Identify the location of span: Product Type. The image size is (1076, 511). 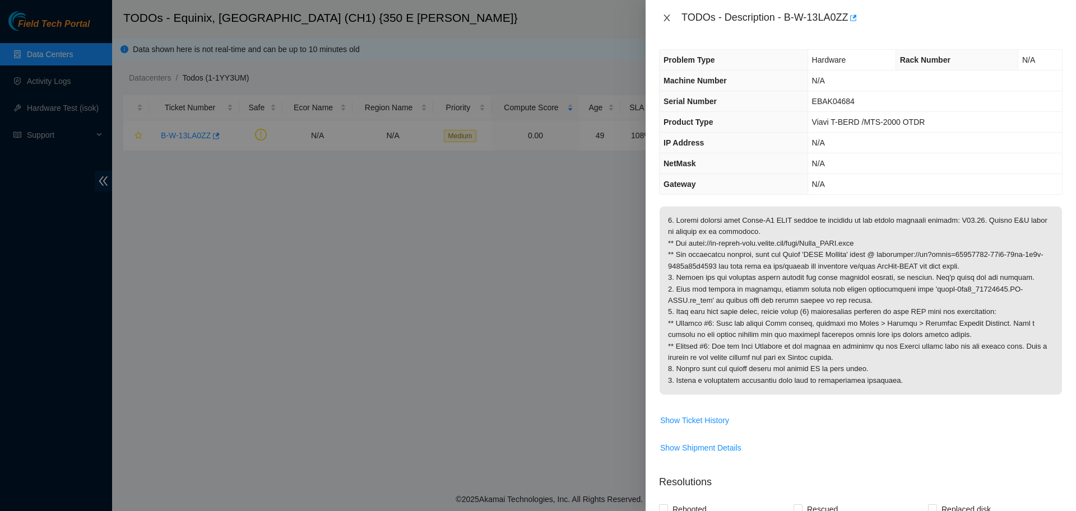
(688, 122).